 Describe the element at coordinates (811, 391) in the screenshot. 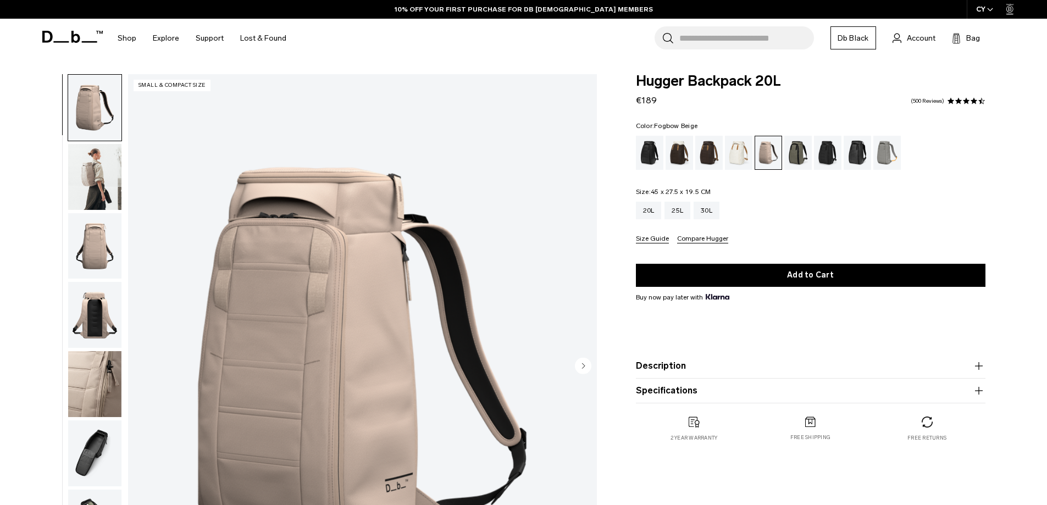

I see `button: Specifications` at that location.